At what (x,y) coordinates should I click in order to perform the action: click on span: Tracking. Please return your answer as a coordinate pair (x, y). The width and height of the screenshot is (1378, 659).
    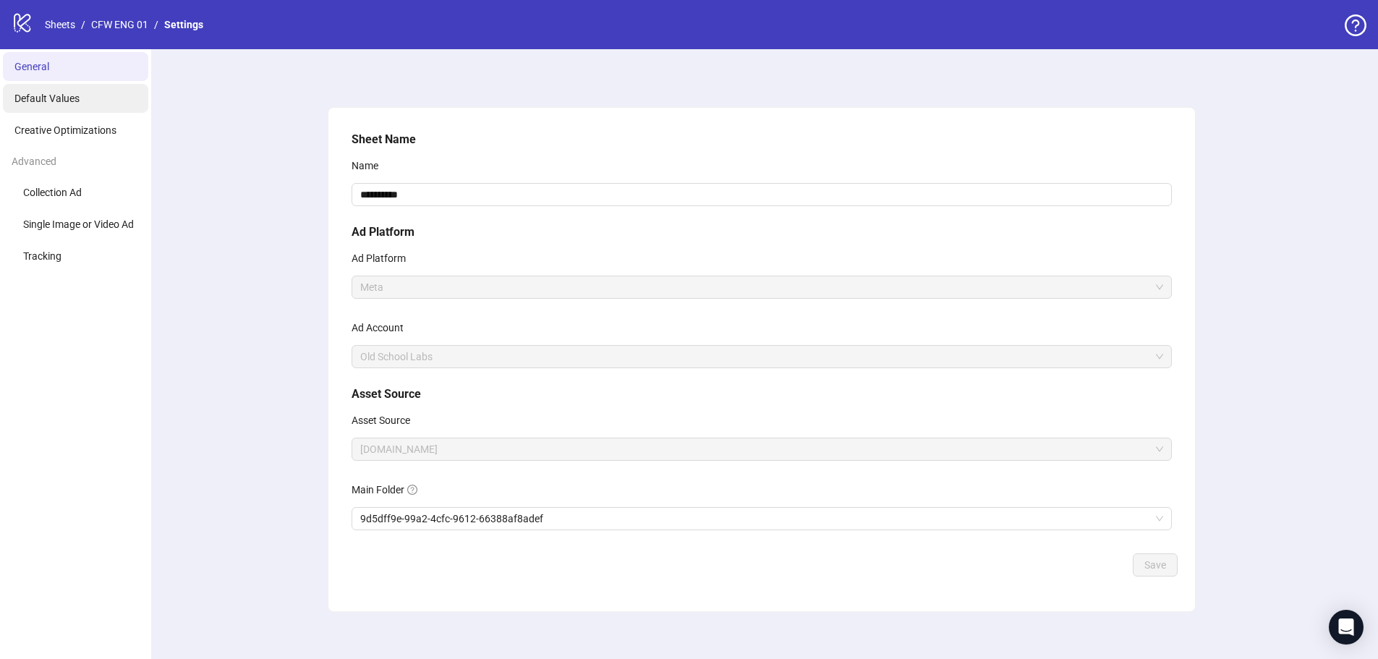
    Looking at the image, I should click on (42, 256).